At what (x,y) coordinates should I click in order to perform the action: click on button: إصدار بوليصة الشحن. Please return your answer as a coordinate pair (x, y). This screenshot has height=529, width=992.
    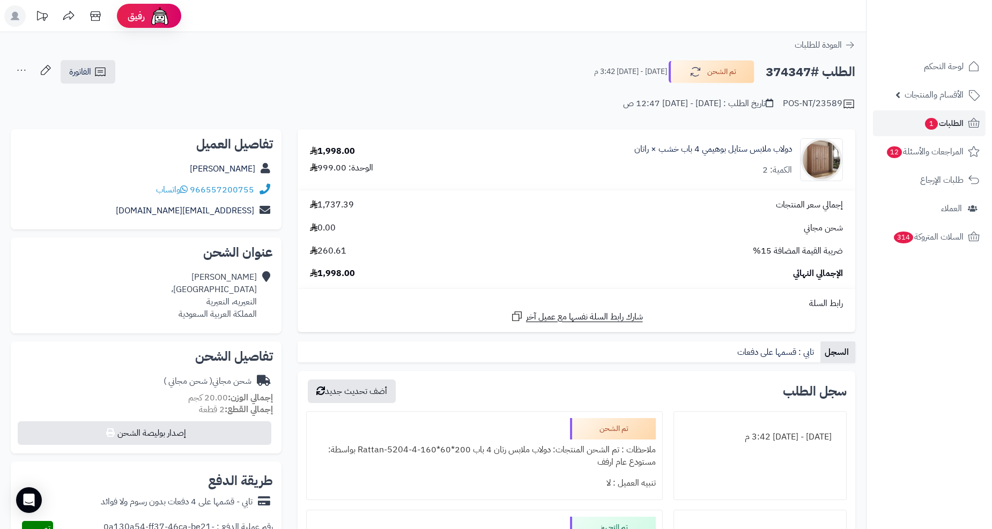
    Looking at the image, I should click on (144, 433).